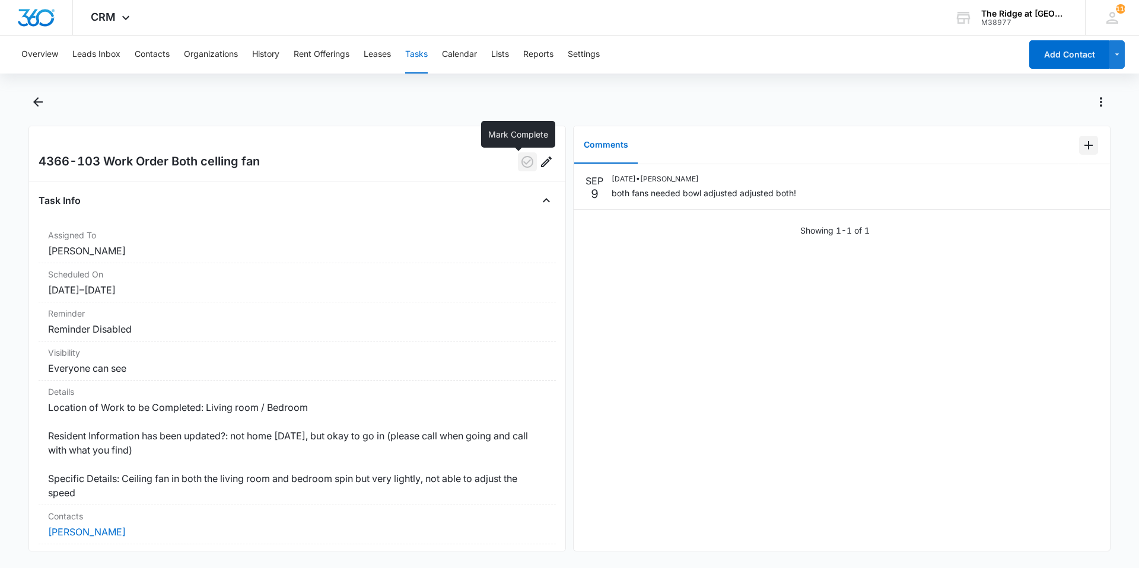 The image size is (1139, 568). What do you see at coordinates (1120, 9) in the screenshot?
I see `div: notifications count` at bounding box center [1120, 9].